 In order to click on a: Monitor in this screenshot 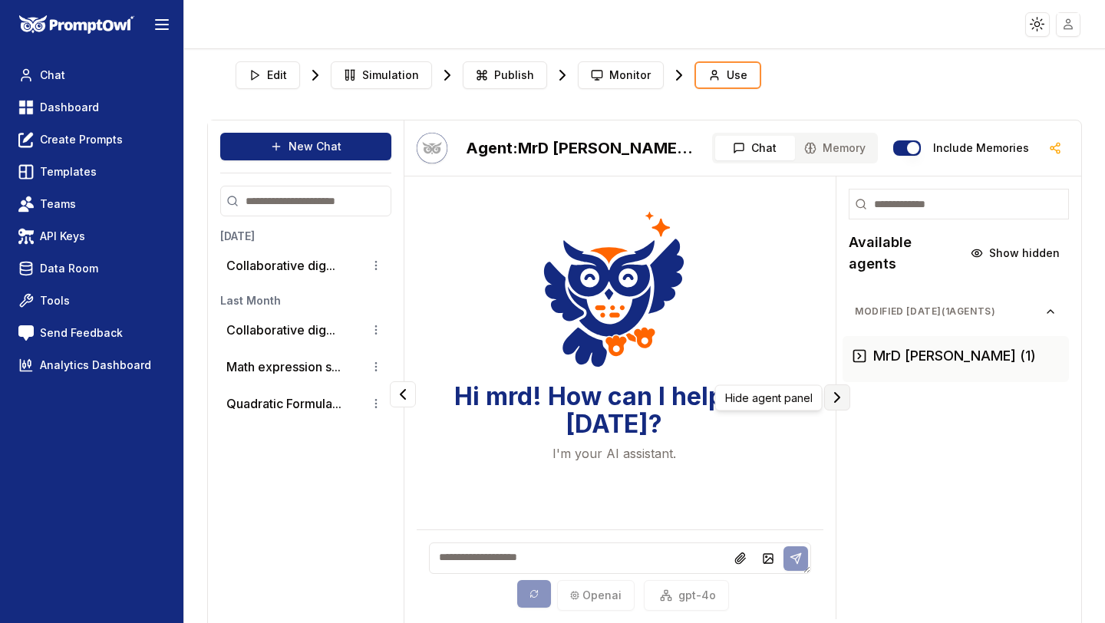, I will do `click(621, 75)`.